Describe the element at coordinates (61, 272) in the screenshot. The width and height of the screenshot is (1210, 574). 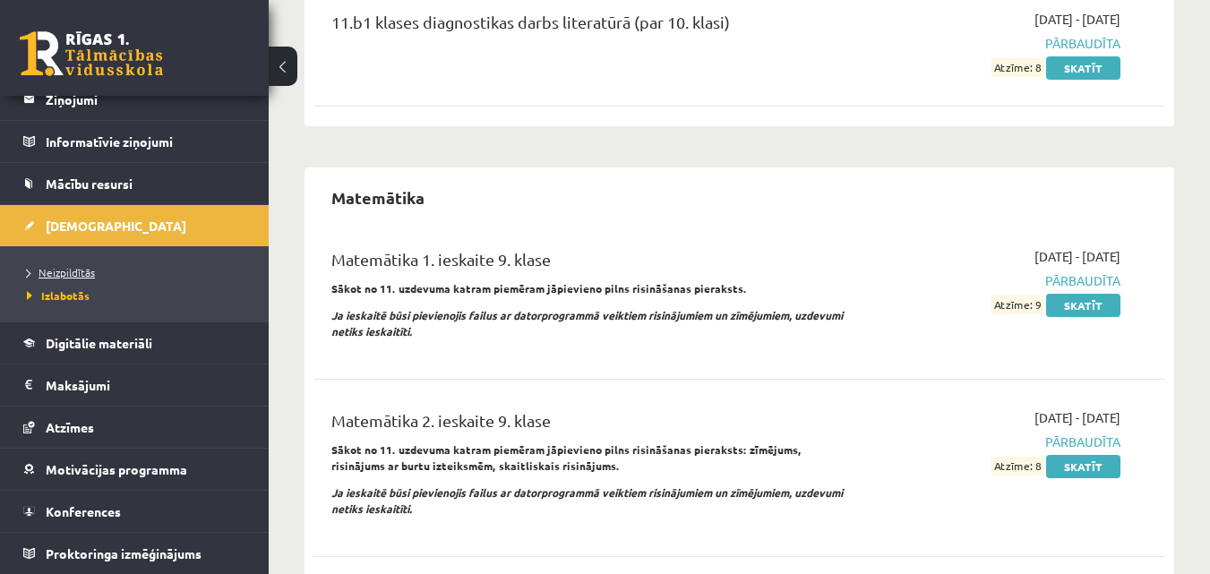
I see `span: Neizpildītās` at that location.